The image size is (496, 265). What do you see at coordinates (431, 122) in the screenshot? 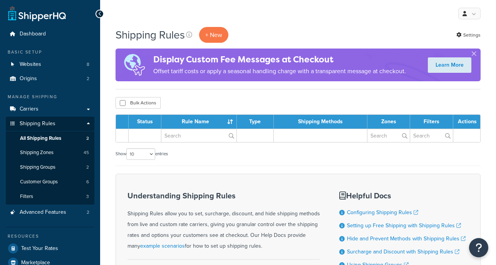
I see `th: Filters` at bounding box center [431, 122].